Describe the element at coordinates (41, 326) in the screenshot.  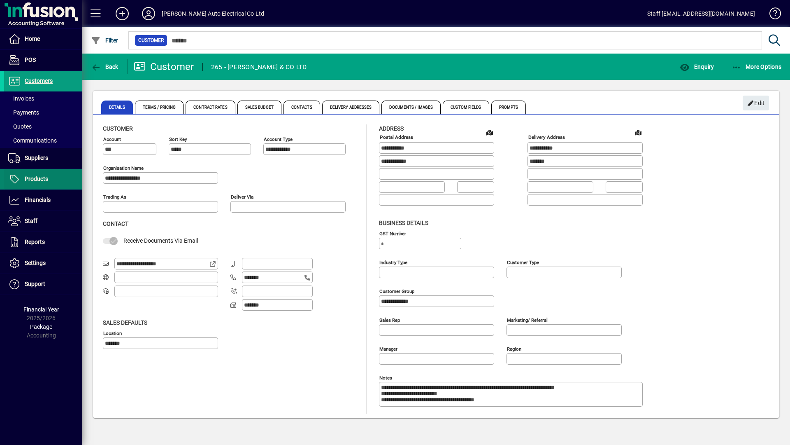
I see `span: Package` at that location.